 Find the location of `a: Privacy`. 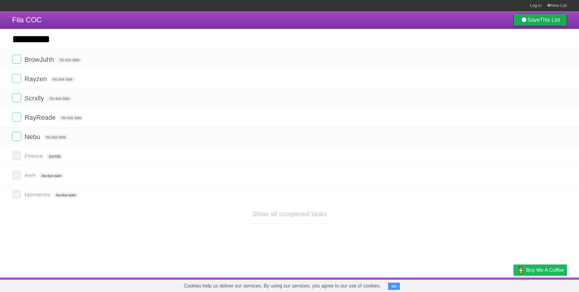

a: Privacy is located at coordinates (513, 284).